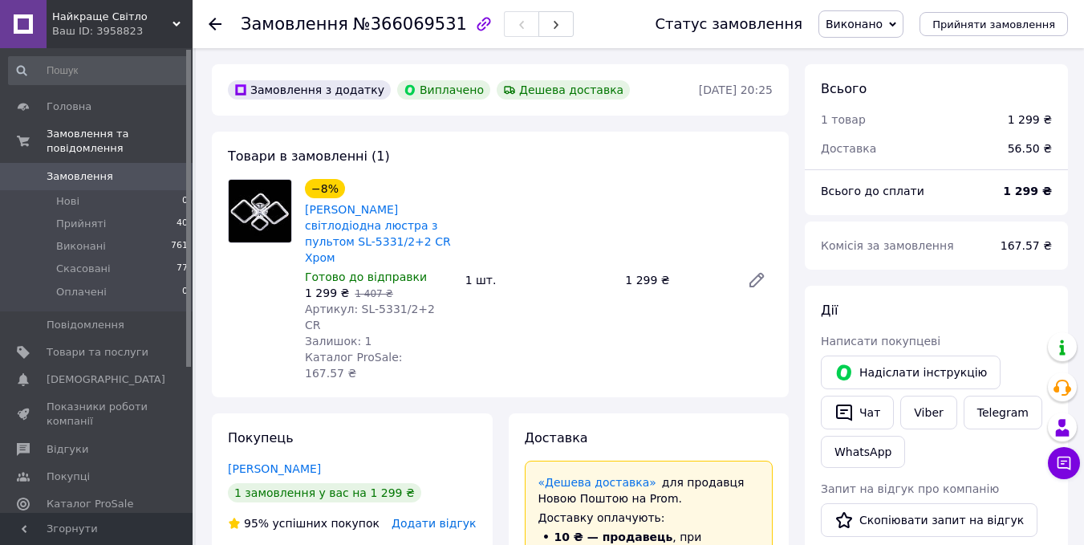 The image size is (1084, 545). I want to click on img: Стельова світлодіодна люстра з пультом SL-5331/2+2 CR Хром, so click(259, 211).